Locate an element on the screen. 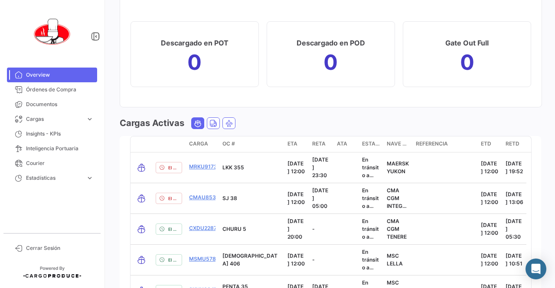 Image resolution: width=555 pixels, height=288 pixels. h3: Descargado en POT is located at coordinates (195, 43).